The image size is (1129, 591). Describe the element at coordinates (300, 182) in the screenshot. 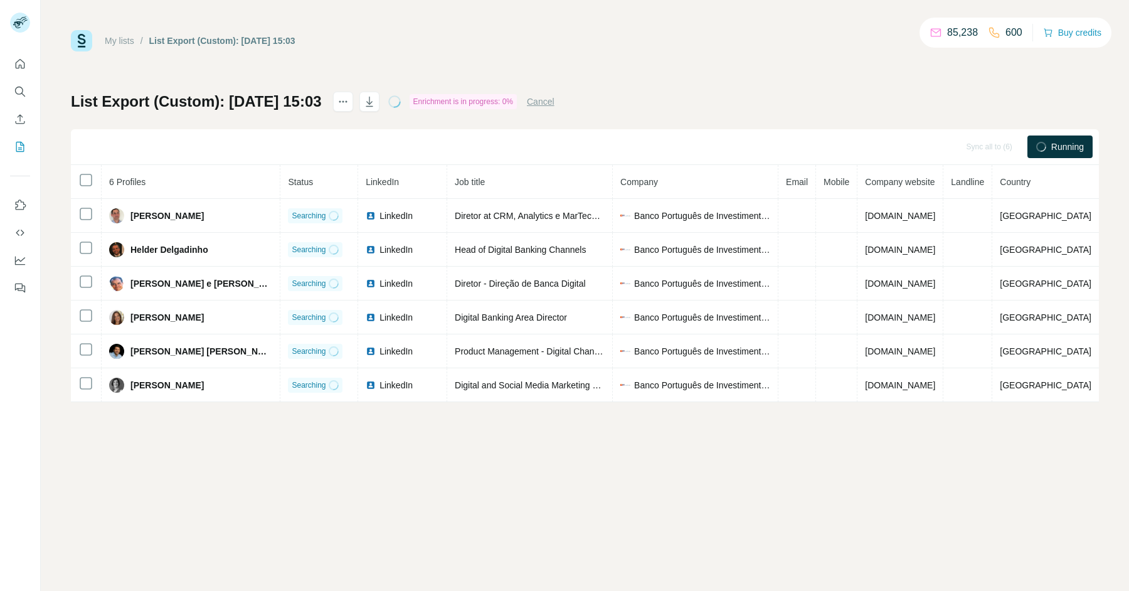

I see `span: Status` at that location.